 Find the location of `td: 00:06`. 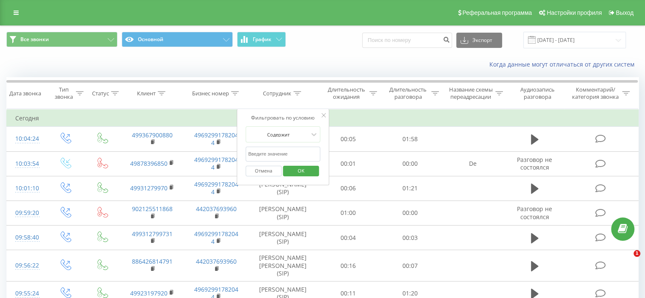

td: 00:06 is located at coordinates (348, 188).